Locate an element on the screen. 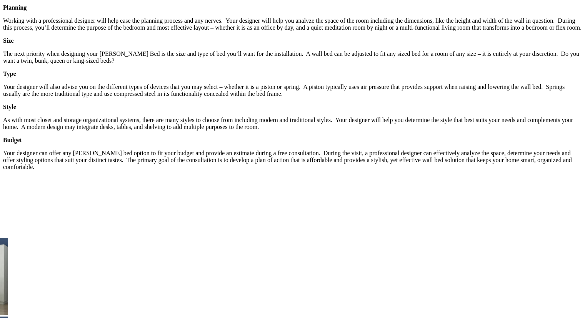  strong: Size is located at coordinates (8, 40).